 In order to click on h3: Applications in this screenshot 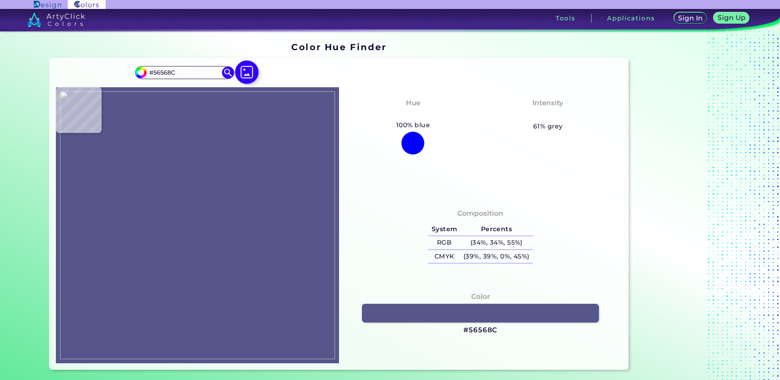, I will do `click(631, 18)`.